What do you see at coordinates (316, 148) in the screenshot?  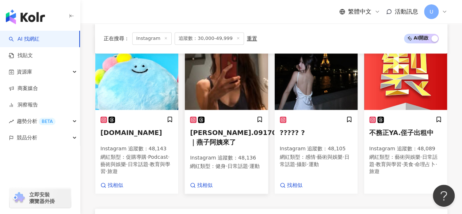 I see `p: Instagram 追蹤數 ： 48,105` at bounding box center [316, 148].